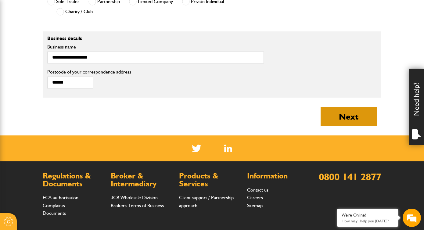 This screenshot has width=424, height=230. Describe the element at coordinates (73, 180) in the screenshot. I see `h2: Regulations & Documents` at that location.